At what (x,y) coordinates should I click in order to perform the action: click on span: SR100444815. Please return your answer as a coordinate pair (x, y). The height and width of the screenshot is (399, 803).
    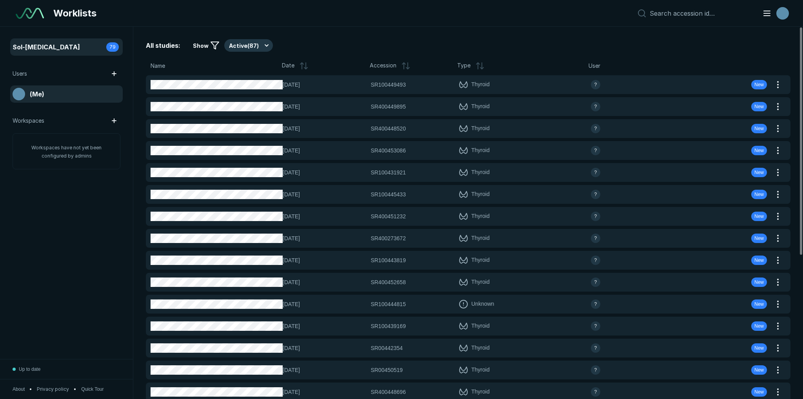
    Looking at the image, I should click on (388, 304).